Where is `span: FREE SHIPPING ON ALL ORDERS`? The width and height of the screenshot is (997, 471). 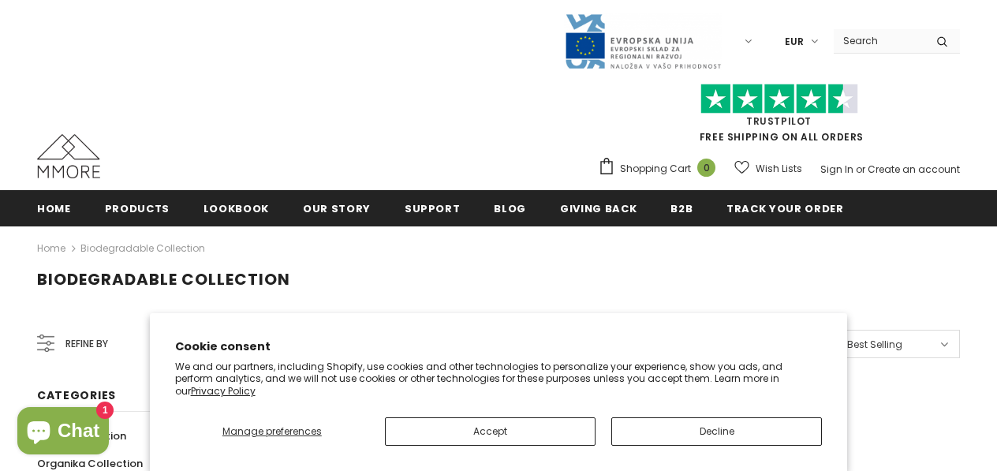
span: FREE SHIPPING ON ALL ORDERS is located at coordinates (779, 117).